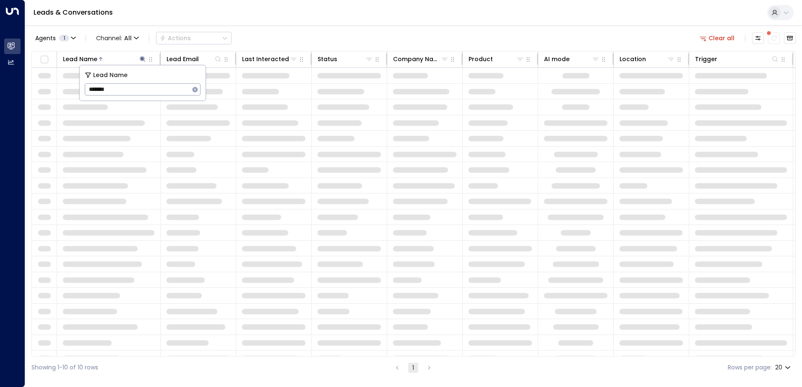  Describe the element at coordinates (774, 38) in the screenshot. I see `span: There are new threads available. Refresh the grid to view the latest updates.` at that location.